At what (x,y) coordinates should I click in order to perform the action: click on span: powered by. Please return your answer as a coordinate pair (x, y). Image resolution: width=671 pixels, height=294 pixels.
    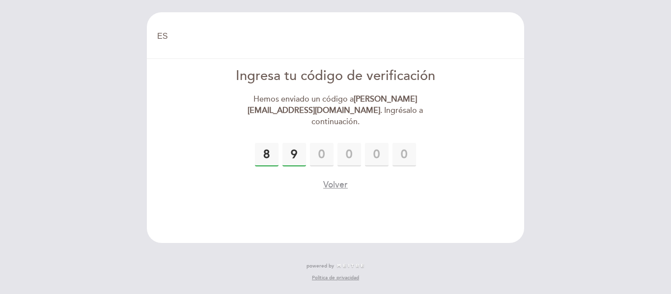
    Looking at the image, I should click on (320, 266).